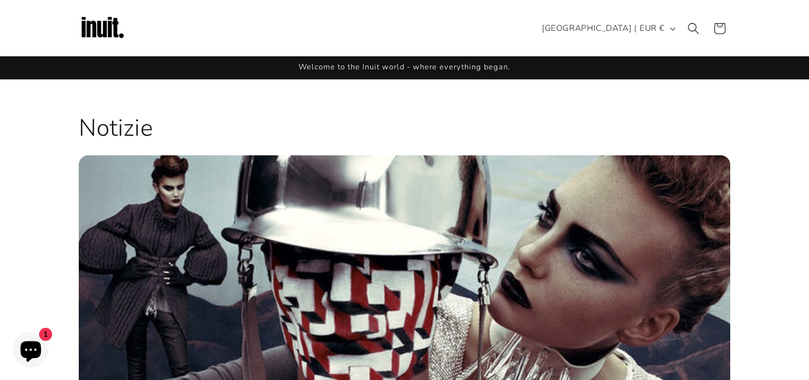 The image size is (809, 380). I want to click on span: Welcome to the Inuit world - where everything began., so click(404, 67).